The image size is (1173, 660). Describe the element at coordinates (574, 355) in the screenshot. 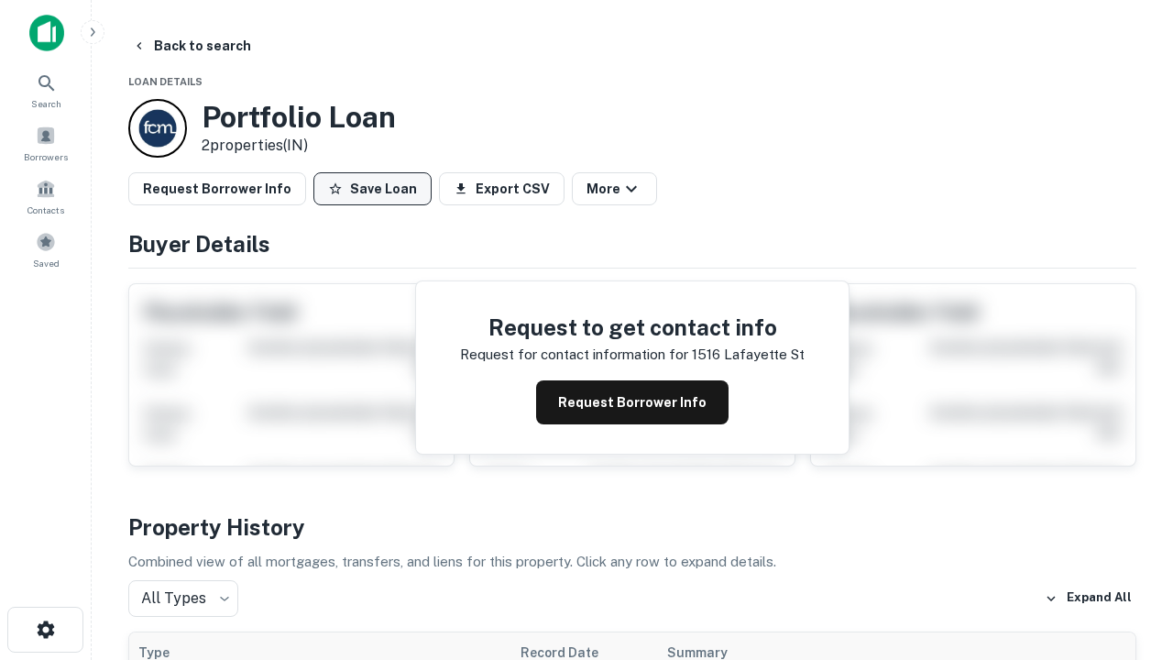

I see `p: Request for contact information for` at that location.